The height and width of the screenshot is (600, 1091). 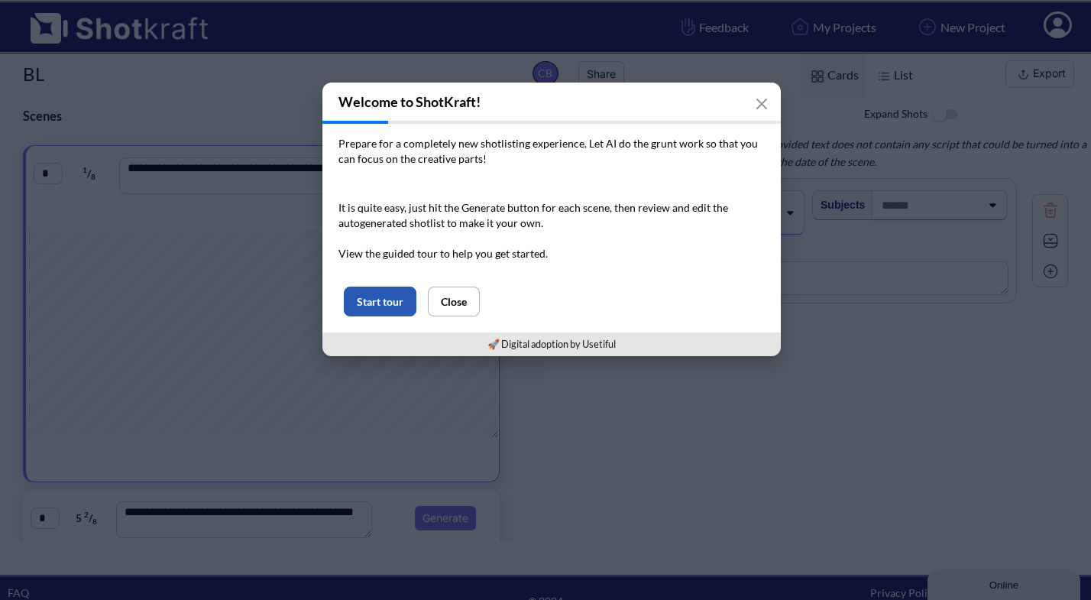 What do you see at coordinates (462, 143) in the screenshot?
I see `span: Prepare for a completely new shotlisting experience.` at bounding box center [462, 143].